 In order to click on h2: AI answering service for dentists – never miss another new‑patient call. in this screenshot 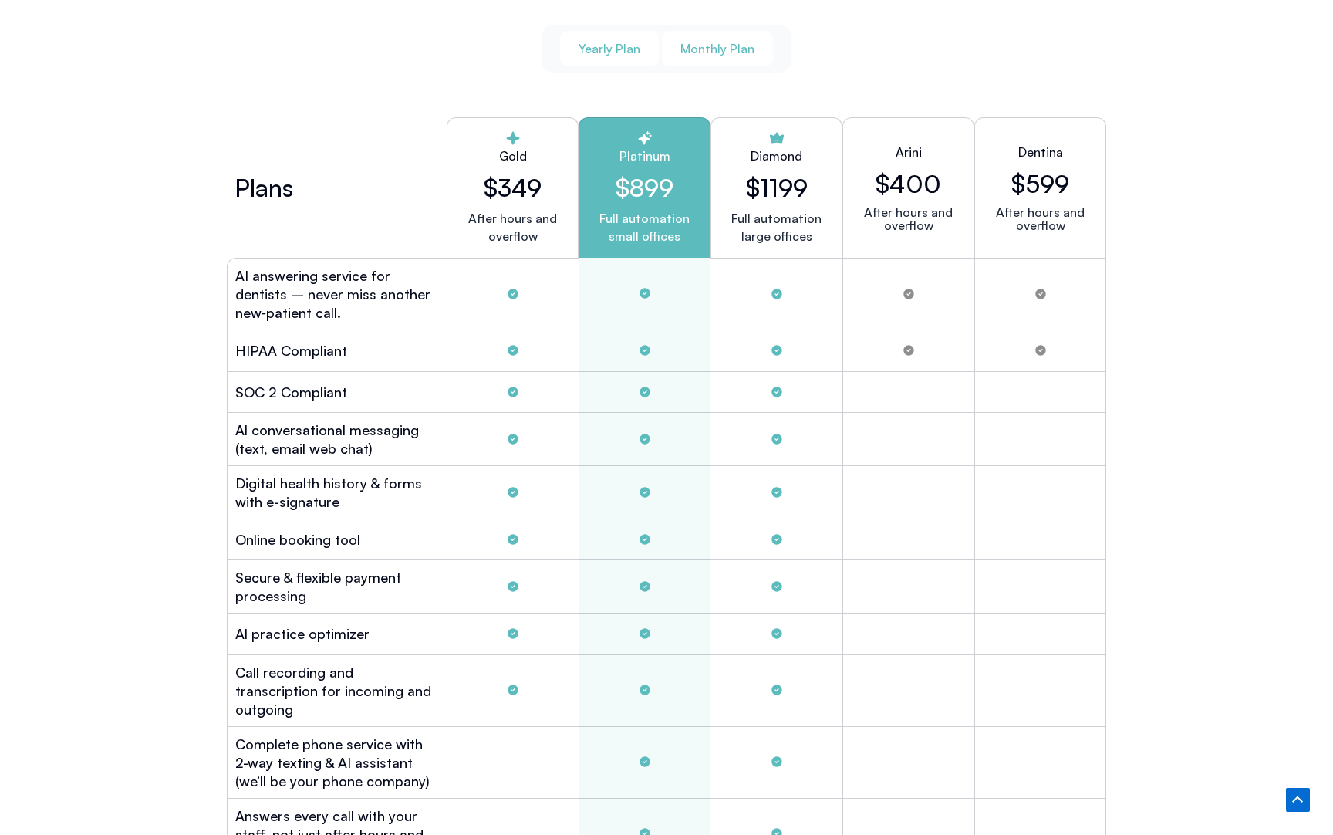, I will do `click(337, 294)`.